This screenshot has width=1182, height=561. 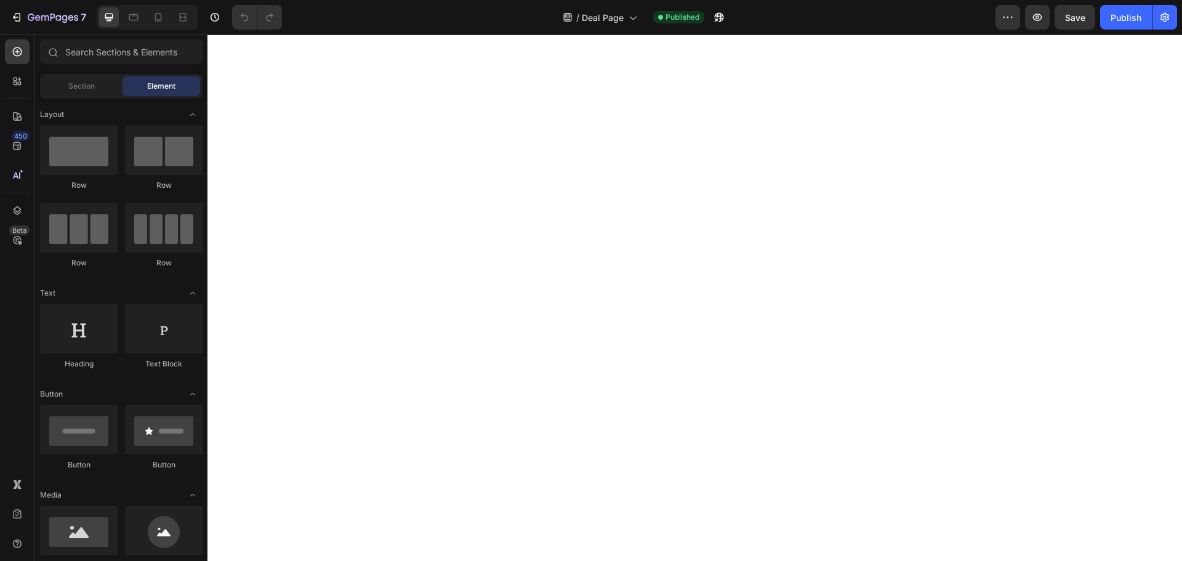 What do you see at coordinates (1075, 17) in the screenshot?
I see `span: Save` at bounding box center [1075, 17].